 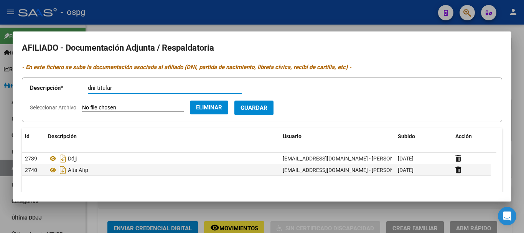 What do you see at coordinates (337, 136) in the screenshot?
I see `datatable-header-cell: Usuario` at bounding box center [337, 136].